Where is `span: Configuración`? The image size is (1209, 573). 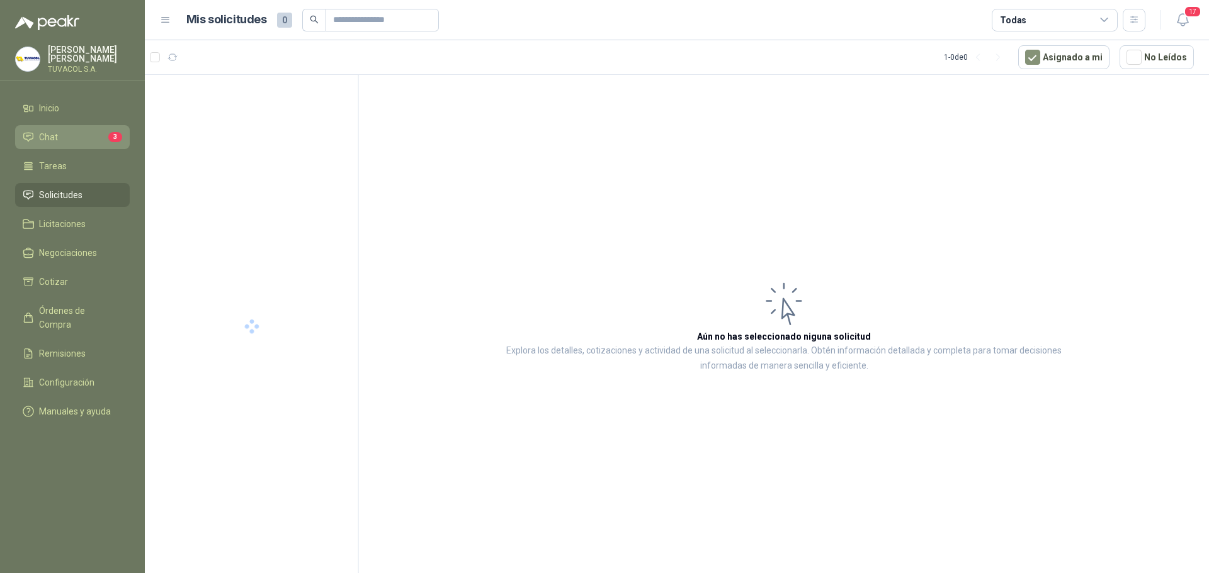 span: Configuración is located at coordinates (67, 383).